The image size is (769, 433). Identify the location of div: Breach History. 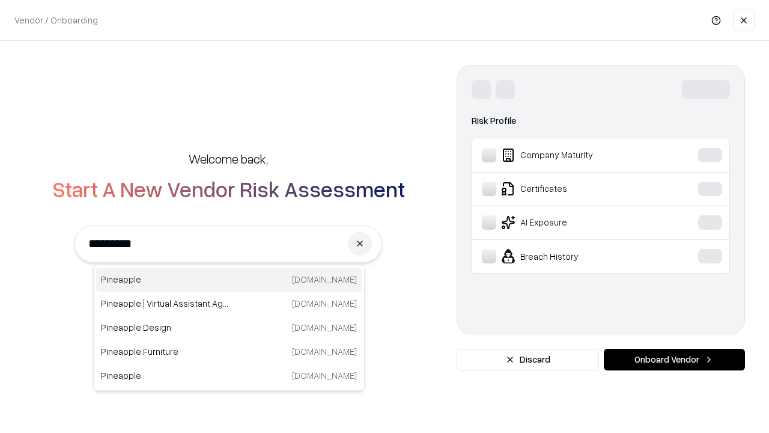
(571, 256).